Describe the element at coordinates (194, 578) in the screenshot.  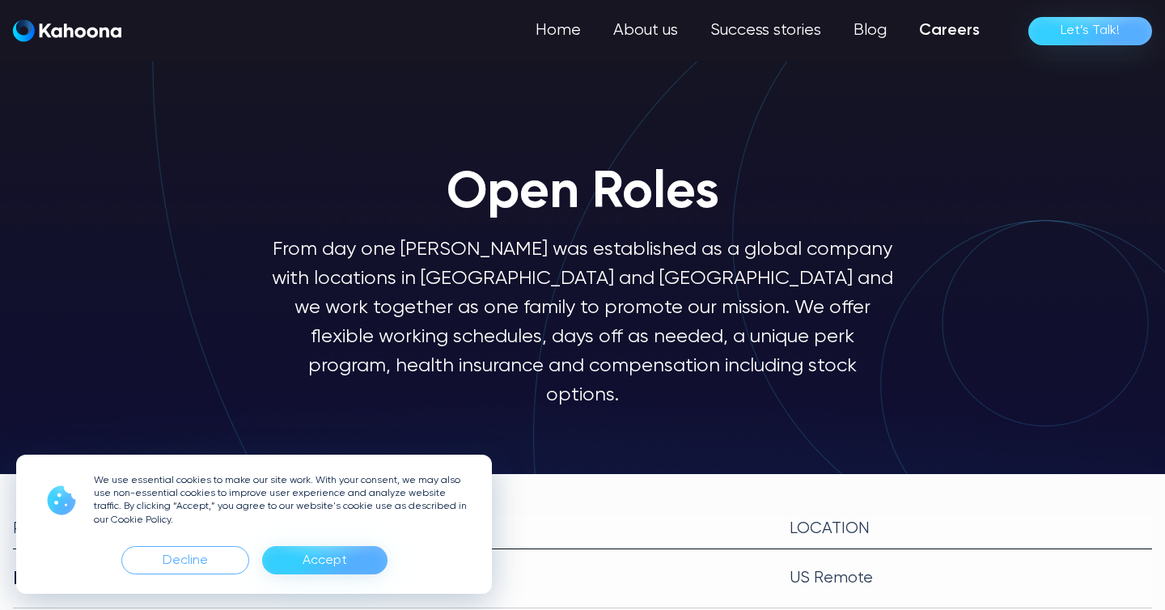
I see `div: Business Development, eCommerce` at that location.